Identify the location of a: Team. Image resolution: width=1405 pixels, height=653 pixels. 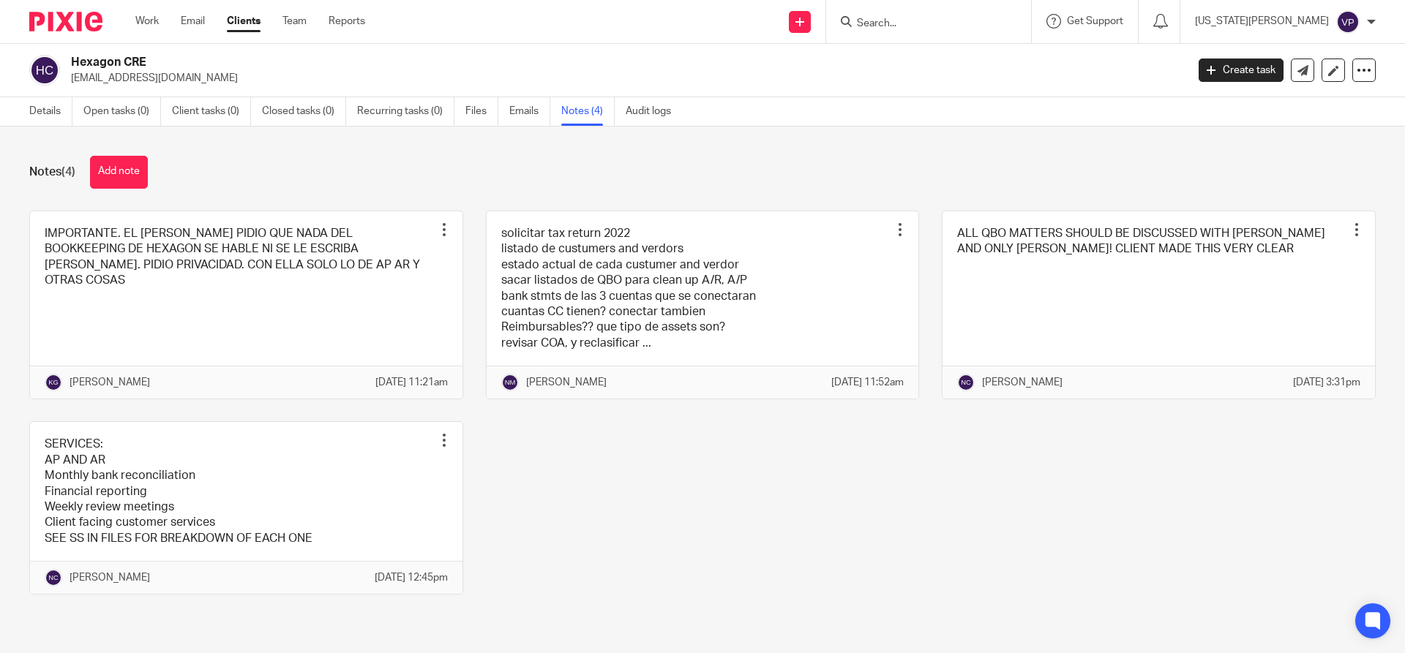
(294, 21).